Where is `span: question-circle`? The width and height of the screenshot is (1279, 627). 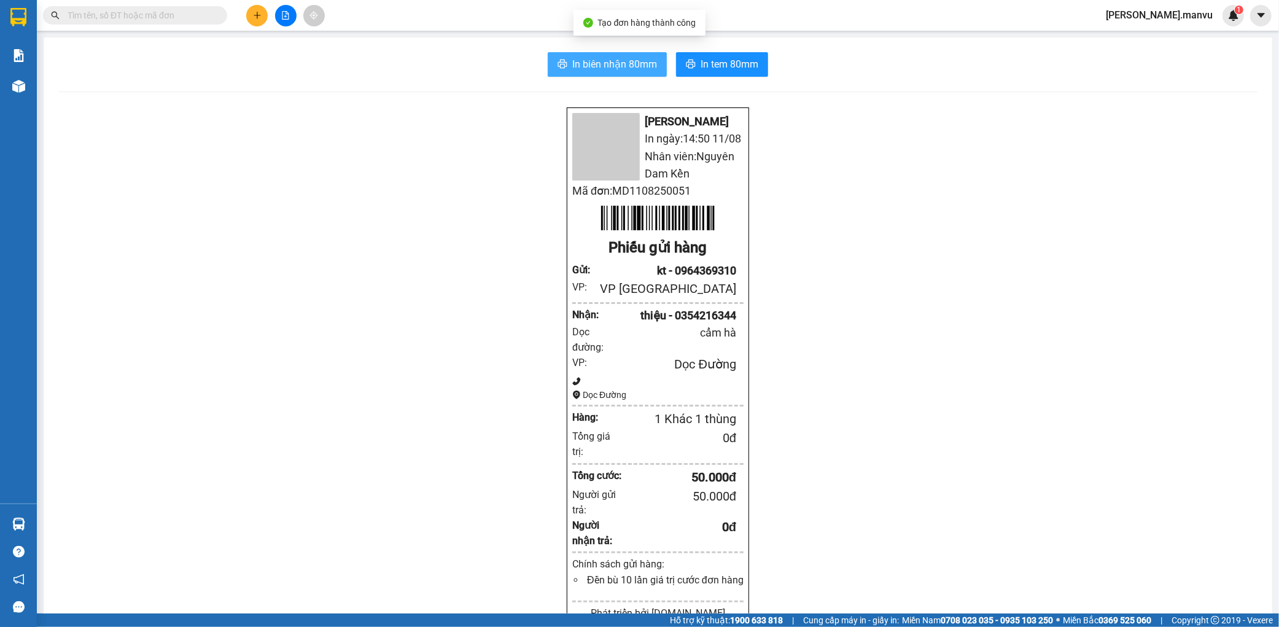
span: question-circle is located at coordinates (18, 551).